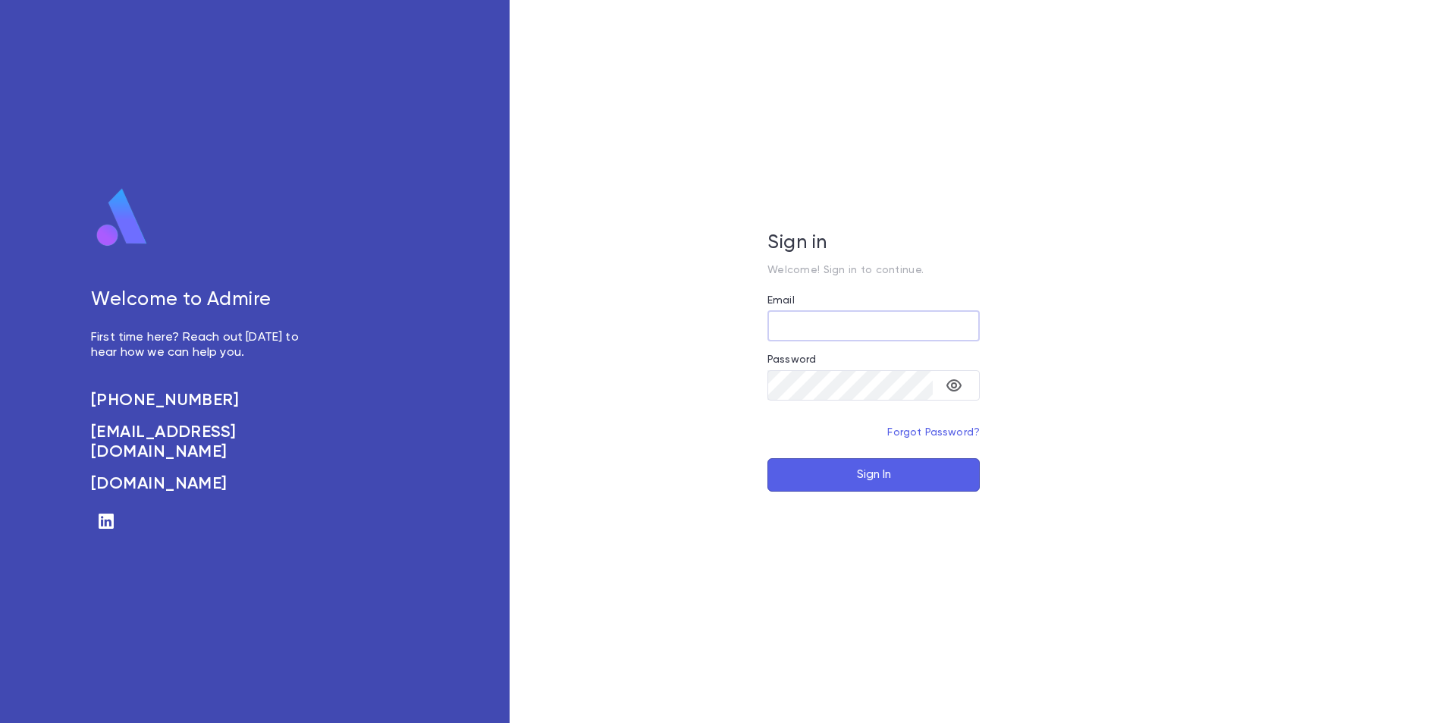 The height and width of the screenshot is (723, 1456). I want to click on h5: Sign in, so click(874, 243).